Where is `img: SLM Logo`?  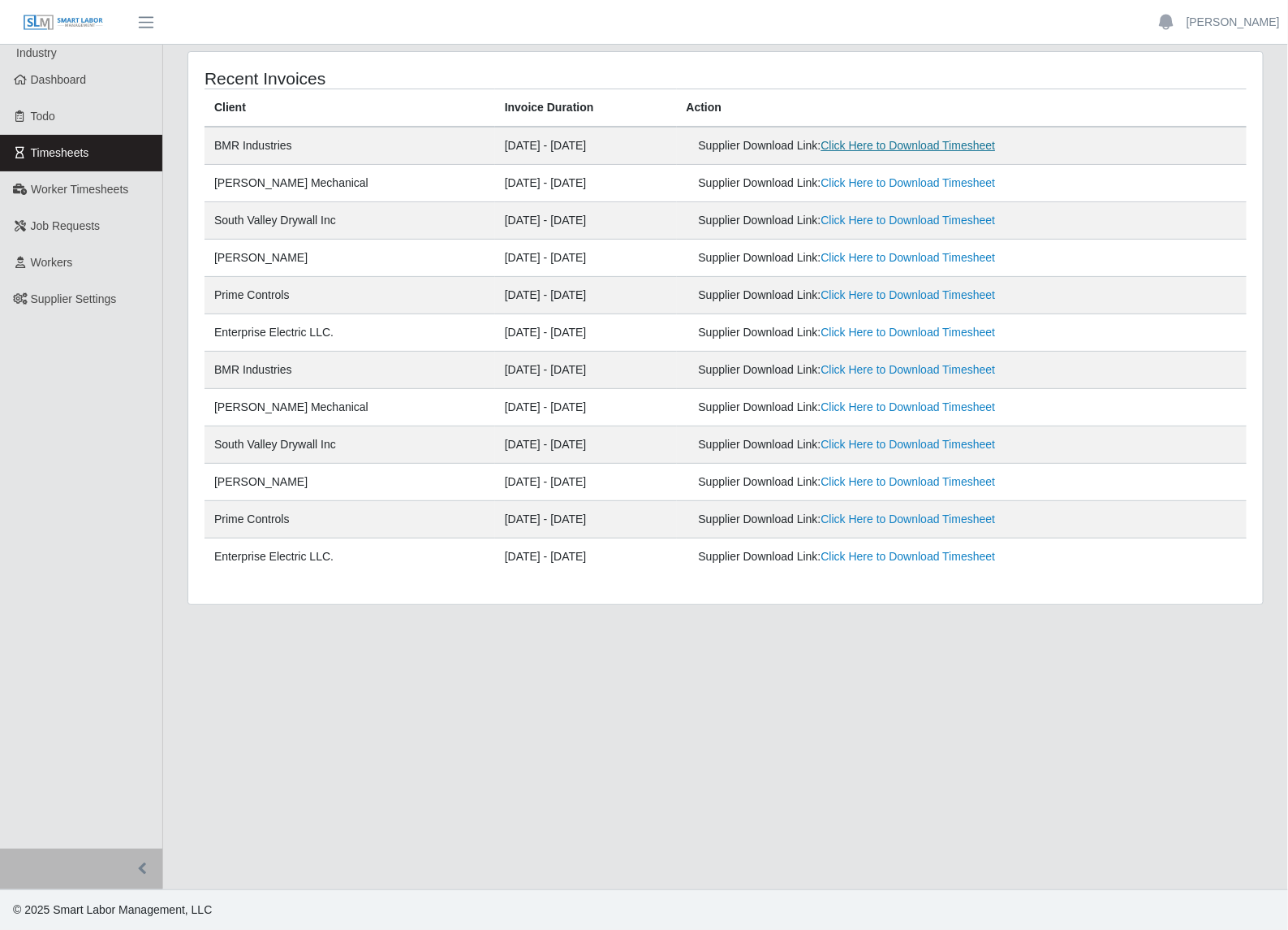 img: SLM Logo is located at coordinates (63, 23).